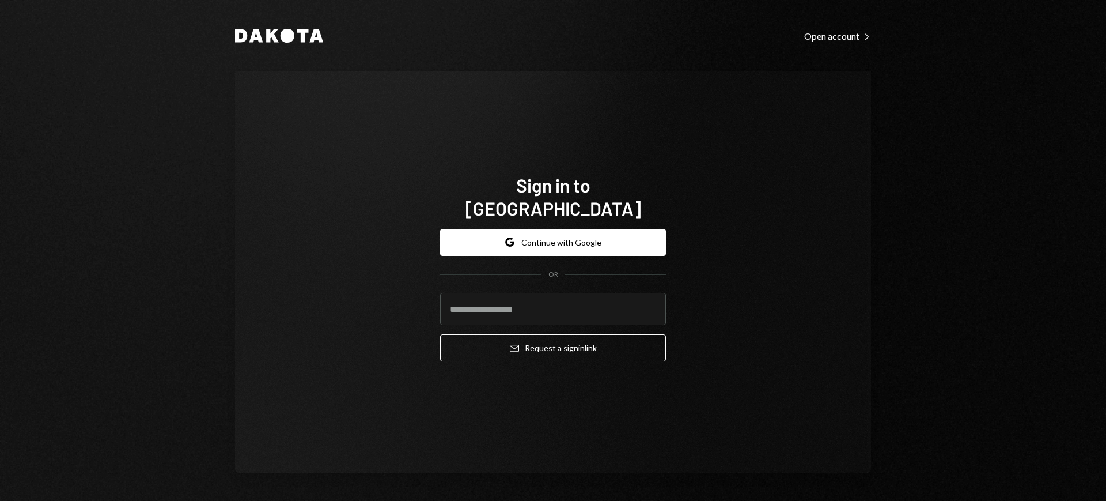  Describe the element at coordinates (553, 347) in the screenshot. I see `button: Request a signinlink` at that location.